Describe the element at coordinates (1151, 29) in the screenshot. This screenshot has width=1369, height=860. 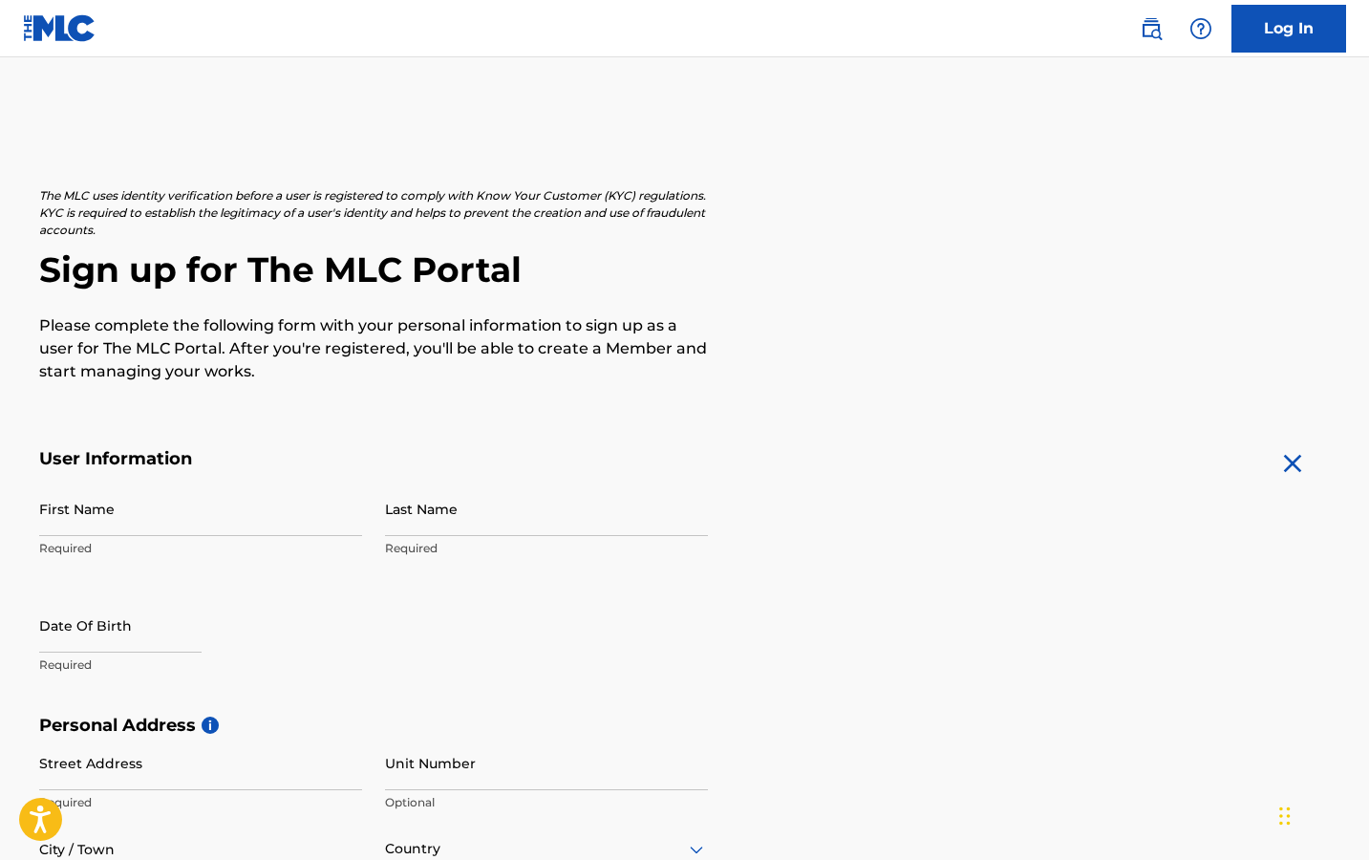
I see `a: Public Search` at that location.